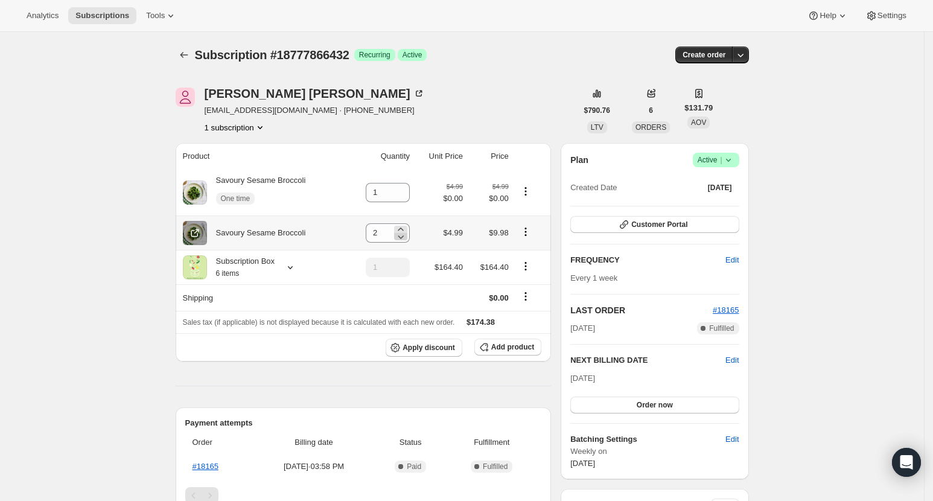  What do you see at coordinates (319, 322) in the screenshot?
I see `span: Sales tax (if applicable) is not displayed because it is calculated with each new order.` at bounding box center [319, 322].